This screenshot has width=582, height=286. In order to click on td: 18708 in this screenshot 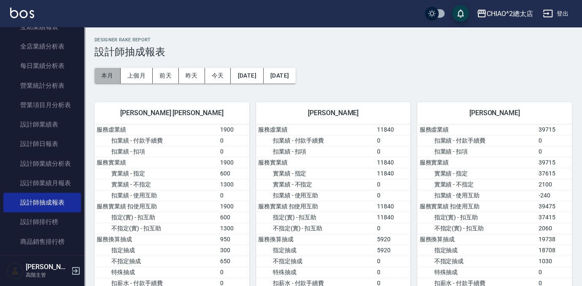, I will do `click(554, 250)`.